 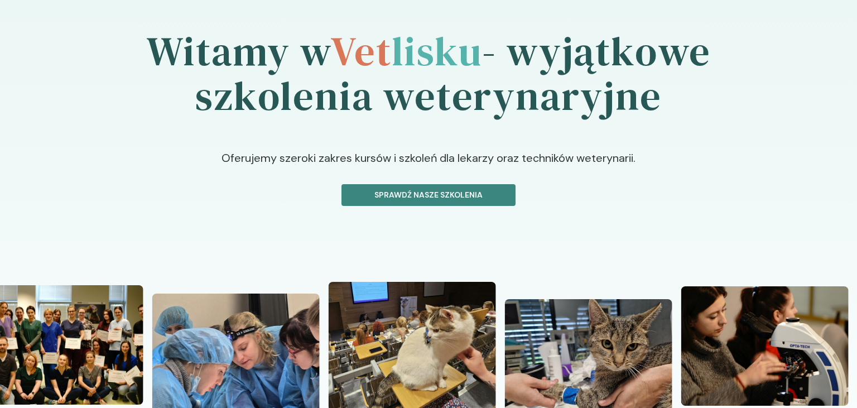 What do you see at coordinates (428, 167) in the screenshot?
I see `p: Oferujemy szeroki zakres kursów i szkoleń dla lekarzy oraz techników weterynarii.` at bounding box center [428, 167].